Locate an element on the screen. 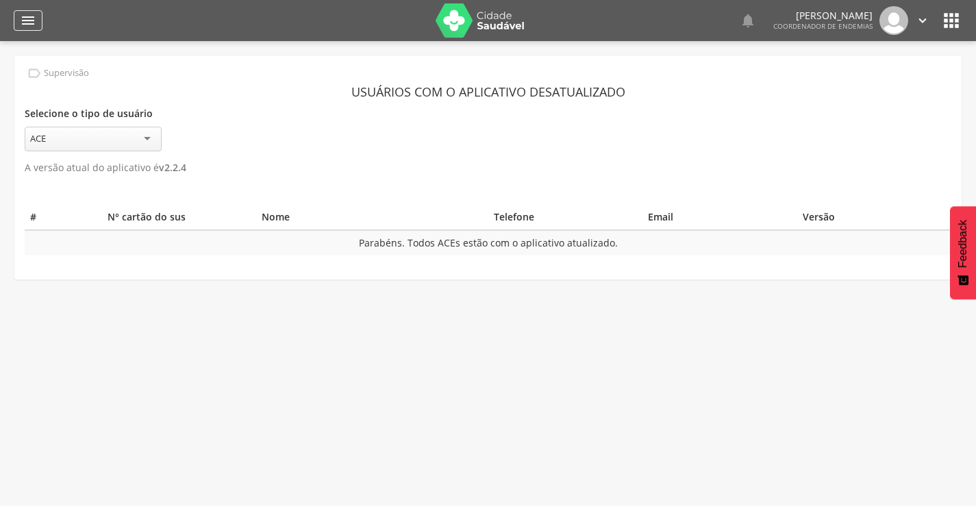  button: Feedback - Mostrar pesquisa is located at coordinates (963, 253).